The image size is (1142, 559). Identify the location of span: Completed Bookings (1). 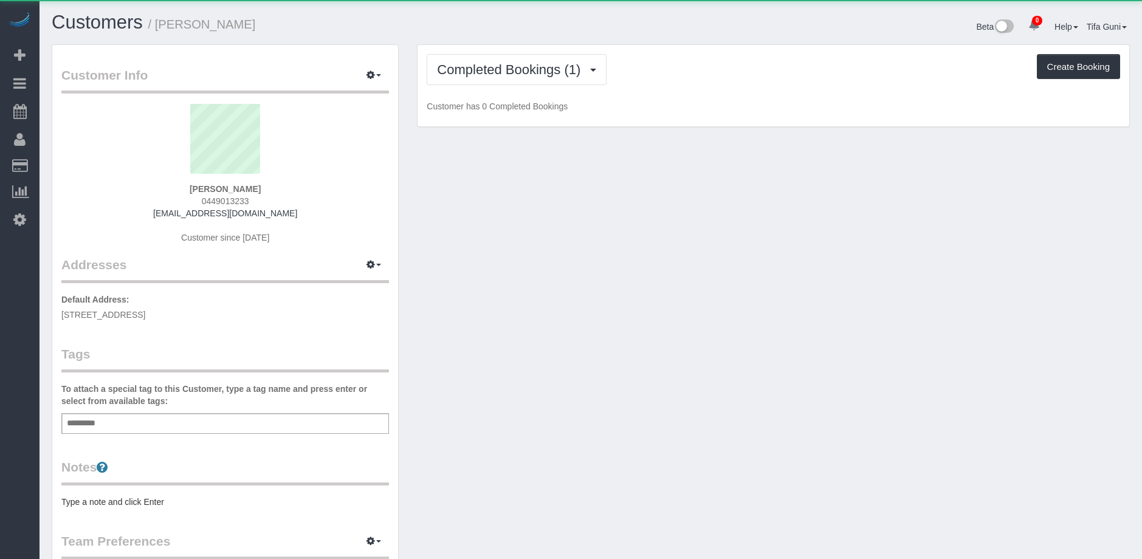
(512, 69).